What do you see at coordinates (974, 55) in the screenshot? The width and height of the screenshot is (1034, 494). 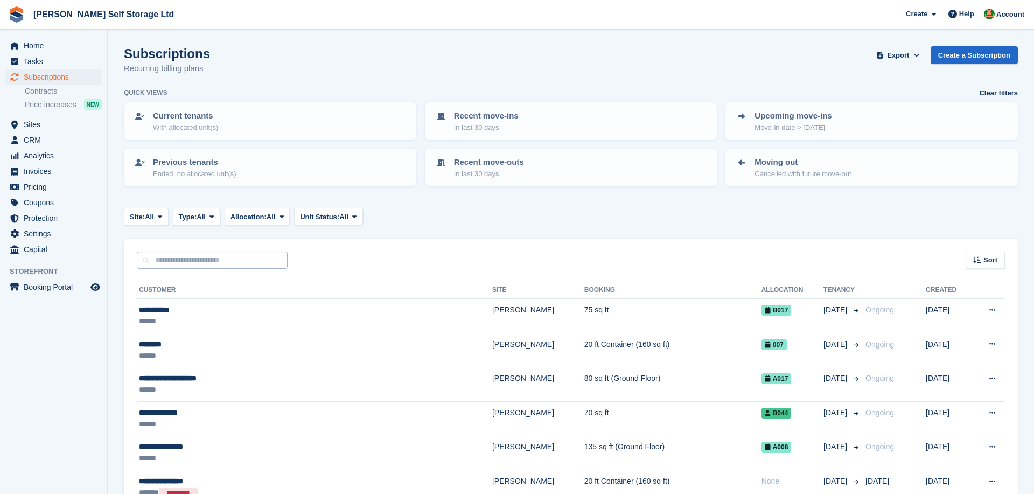 I see `a: Create a Subscription` at bounding box center [974, 55].